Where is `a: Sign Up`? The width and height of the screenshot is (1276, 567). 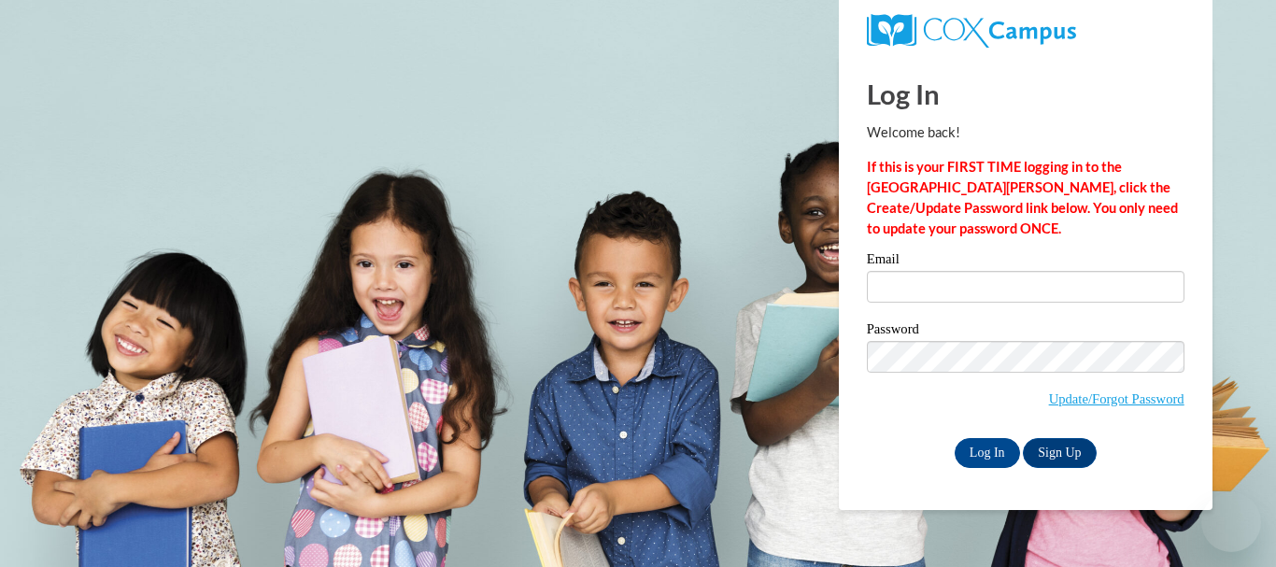 a: Sign Up is located at coordinates (1059, 453).